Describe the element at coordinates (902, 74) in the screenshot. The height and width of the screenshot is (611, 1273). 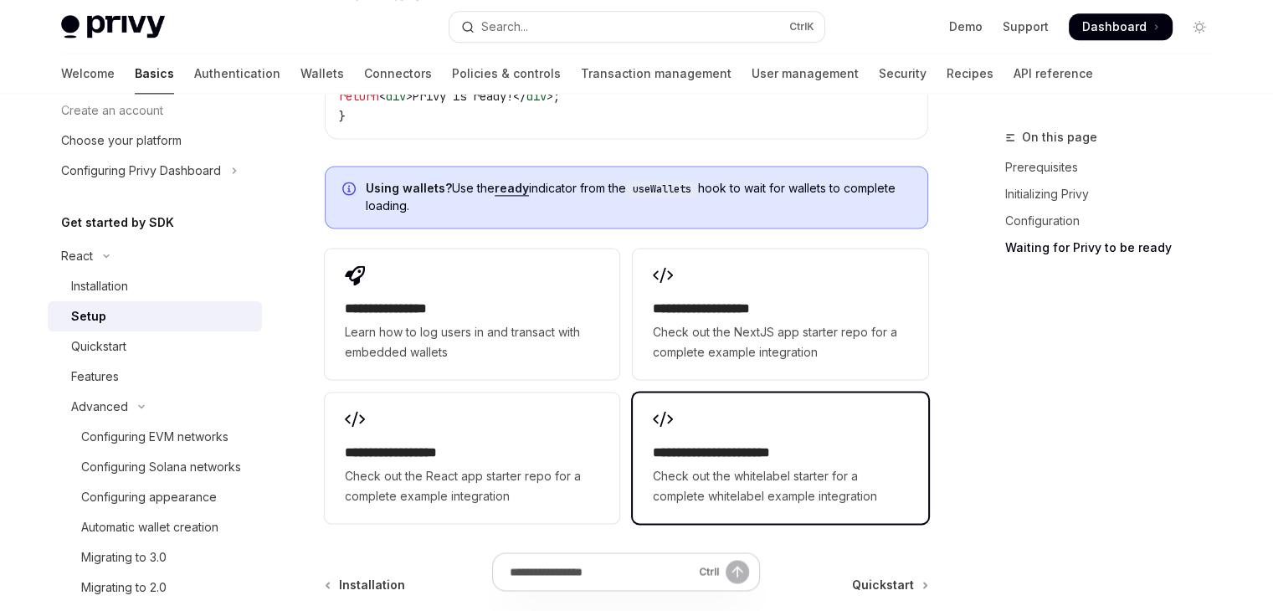
I see `a: Security` at that location.